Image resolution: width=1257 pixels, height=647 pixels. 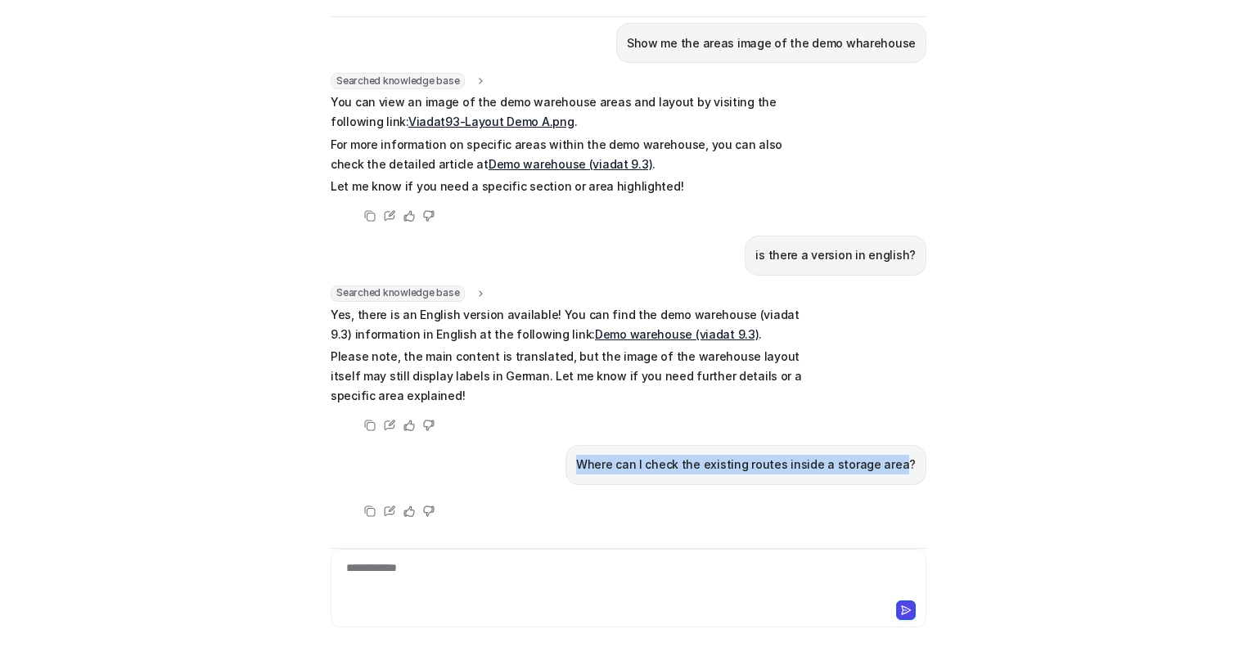 What do you see at coordinates (569, 112) in the screenshot?
I see `p: You can view an image of the demo warehouse areas and layout by visiting the following link: .` at bounding box center [569, 112].